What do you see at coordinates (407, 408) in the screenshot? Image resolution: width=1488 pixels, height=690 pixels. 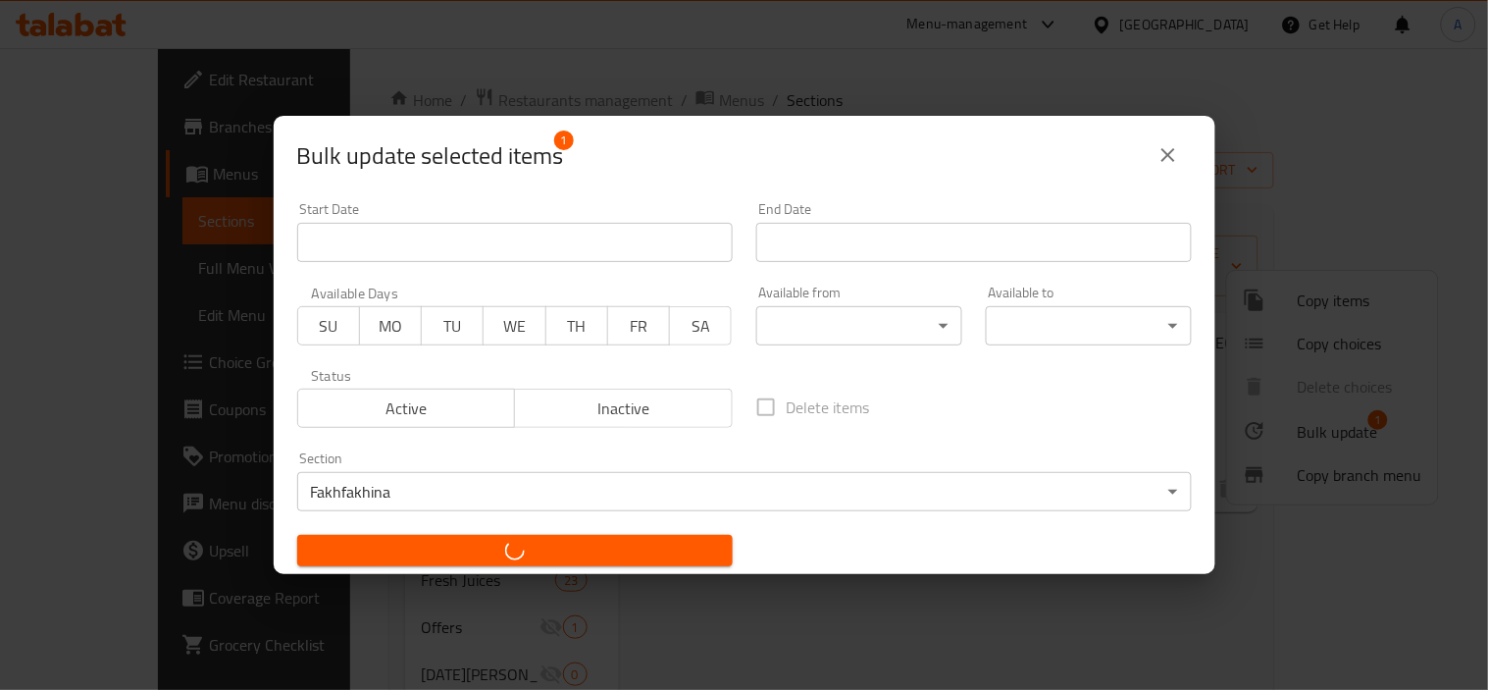 I see `span: Active` at bounding box center [407, 408].